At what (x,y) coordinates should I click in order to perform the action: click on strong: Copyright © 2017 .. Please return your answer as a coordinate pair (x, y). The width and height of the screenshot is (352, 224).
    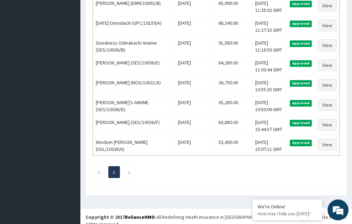
    Looking at the image, I should click on (121, 217).